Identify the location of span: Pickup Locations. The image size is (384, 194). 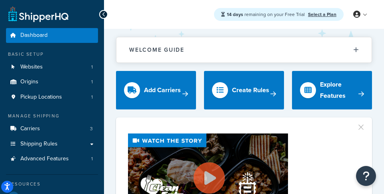
(41, 97).